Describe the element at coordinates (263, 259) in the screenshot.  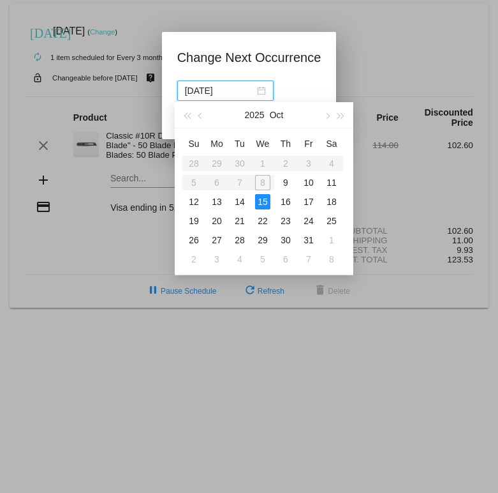
I see `div: 5` at that location.